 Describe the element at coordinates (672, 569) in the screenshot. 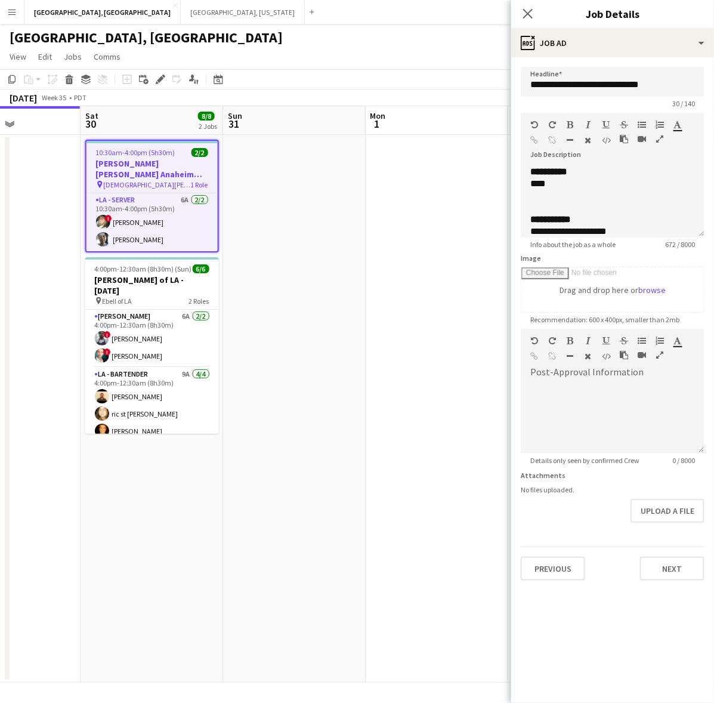

I see `button: Next` at that location.